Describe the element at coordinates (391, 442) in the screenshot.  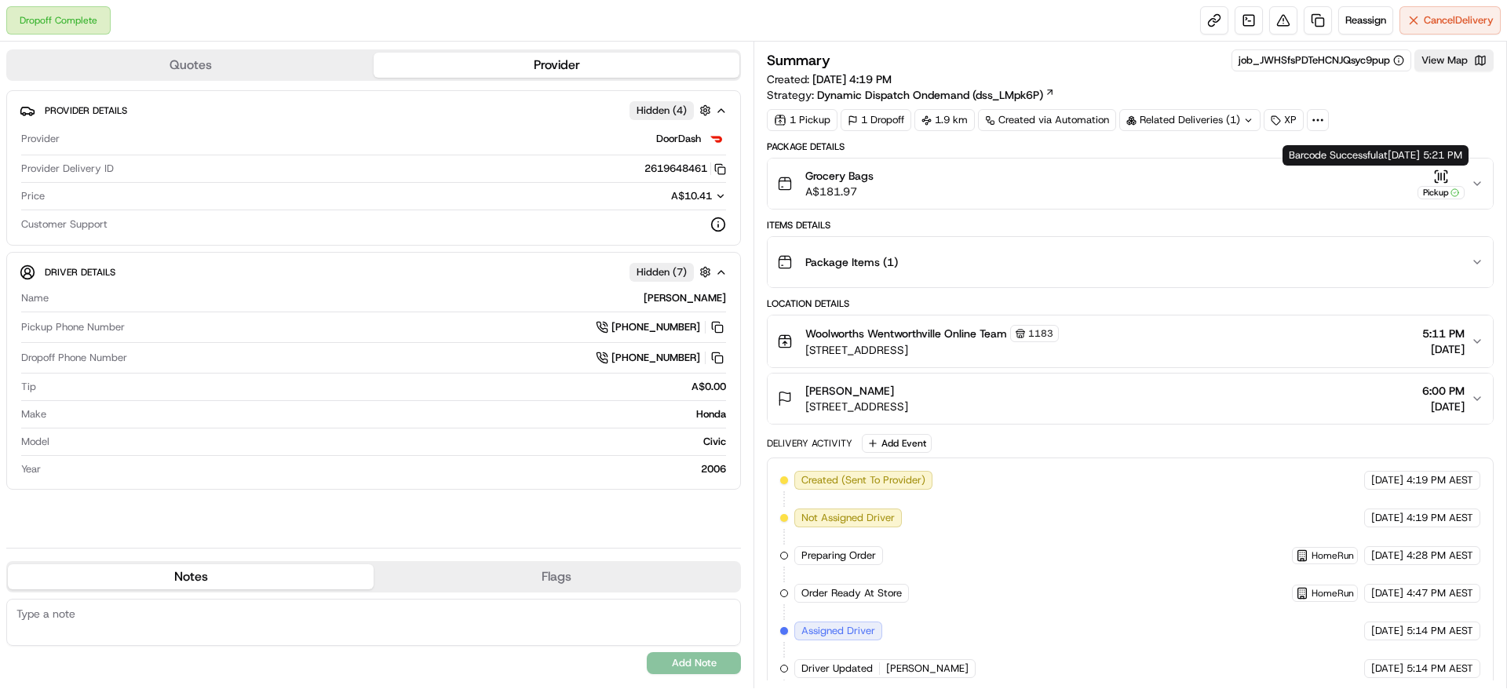
I see `div: Civic` at that location.